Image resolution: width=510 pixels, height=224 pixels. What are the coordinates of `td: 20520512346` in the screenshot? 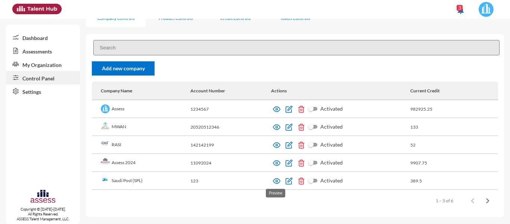 It's located at (231, 127).